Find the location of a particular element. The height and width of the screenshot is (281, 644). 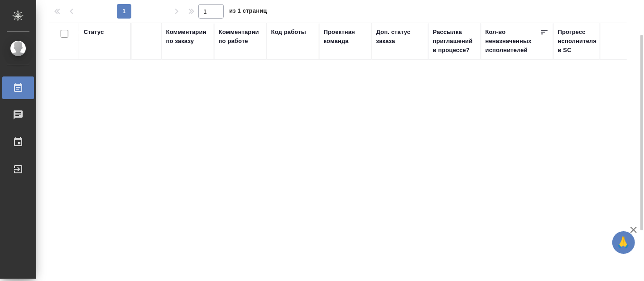

div: Комментарии по заказу is located at coordinates (188, 37).